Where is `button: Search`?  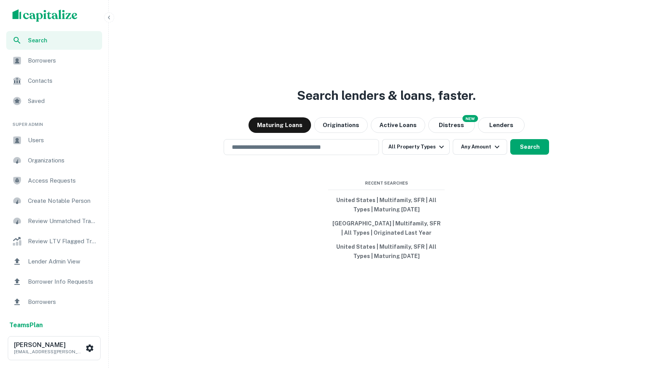
button: Search is located at coordinates (530, 147).